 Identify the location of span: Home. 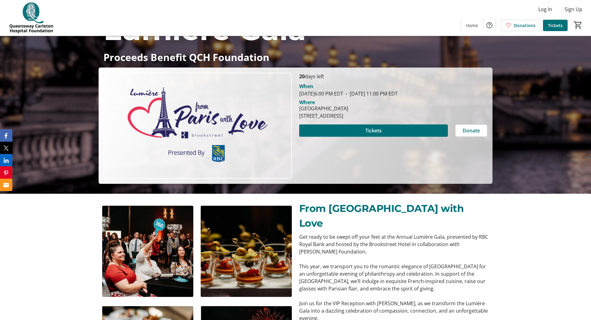
(472, 25).